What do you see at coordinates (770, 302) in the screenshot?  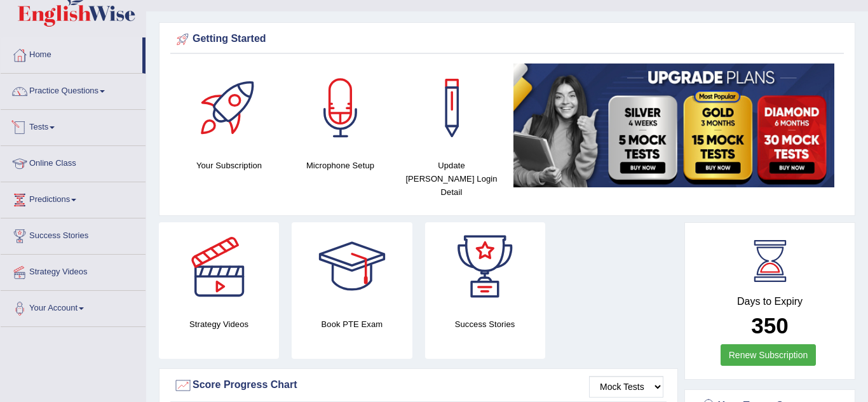 I see `h4: Days to Expiry` at bounding box center [770, 302].